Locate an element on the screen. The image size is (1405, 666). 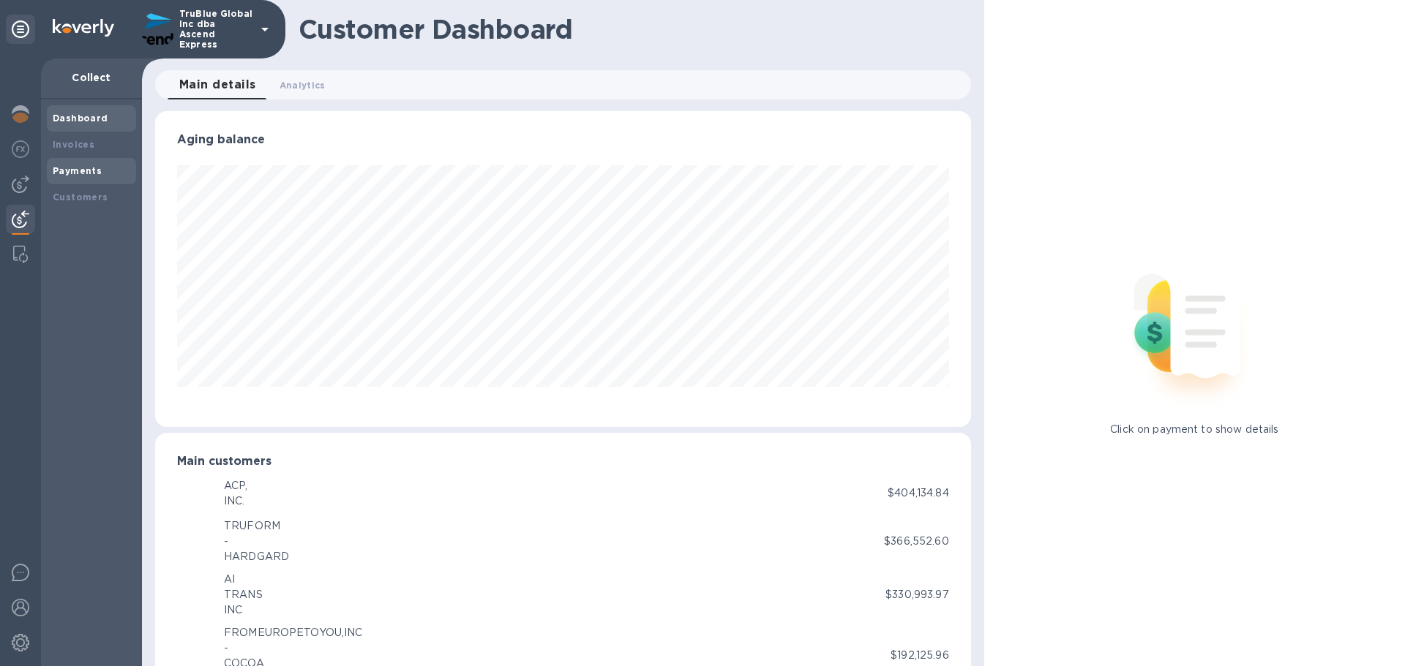
div: FROMEUROPETOYOU,INC is located at coordinates (293, 633).